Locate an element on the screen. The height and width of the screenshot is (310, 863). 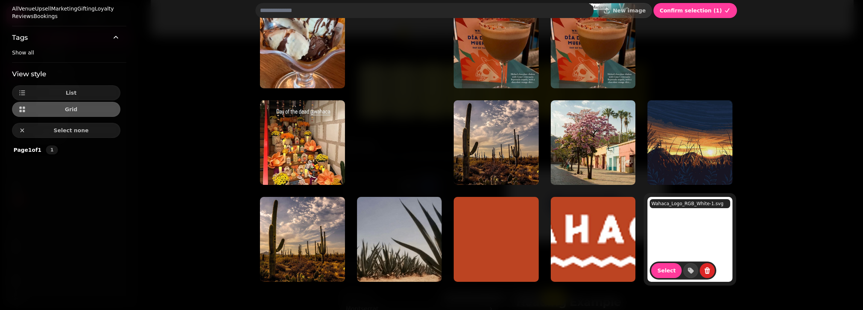
span: 1 is located at coordinates (52, 150).